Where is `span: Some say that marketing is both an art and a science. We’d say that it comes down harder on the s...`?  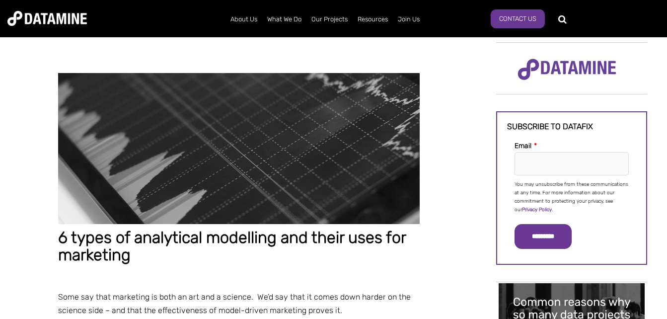 span: Some say that marketing is both an art and a science. We’d say that it comes down harder on the s... is located at coordinates (234, 304).